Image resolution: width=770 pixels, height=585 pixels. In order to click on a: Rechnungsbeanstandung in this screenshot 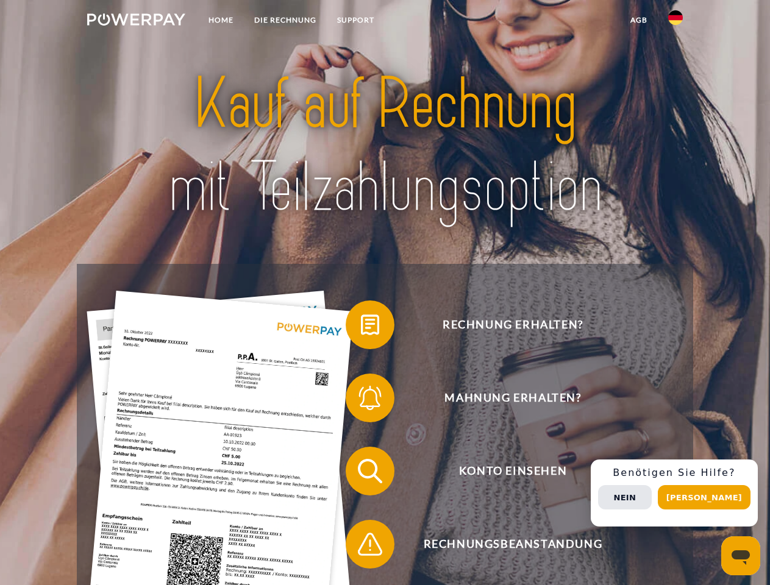, I will do `click(504, 544)`.